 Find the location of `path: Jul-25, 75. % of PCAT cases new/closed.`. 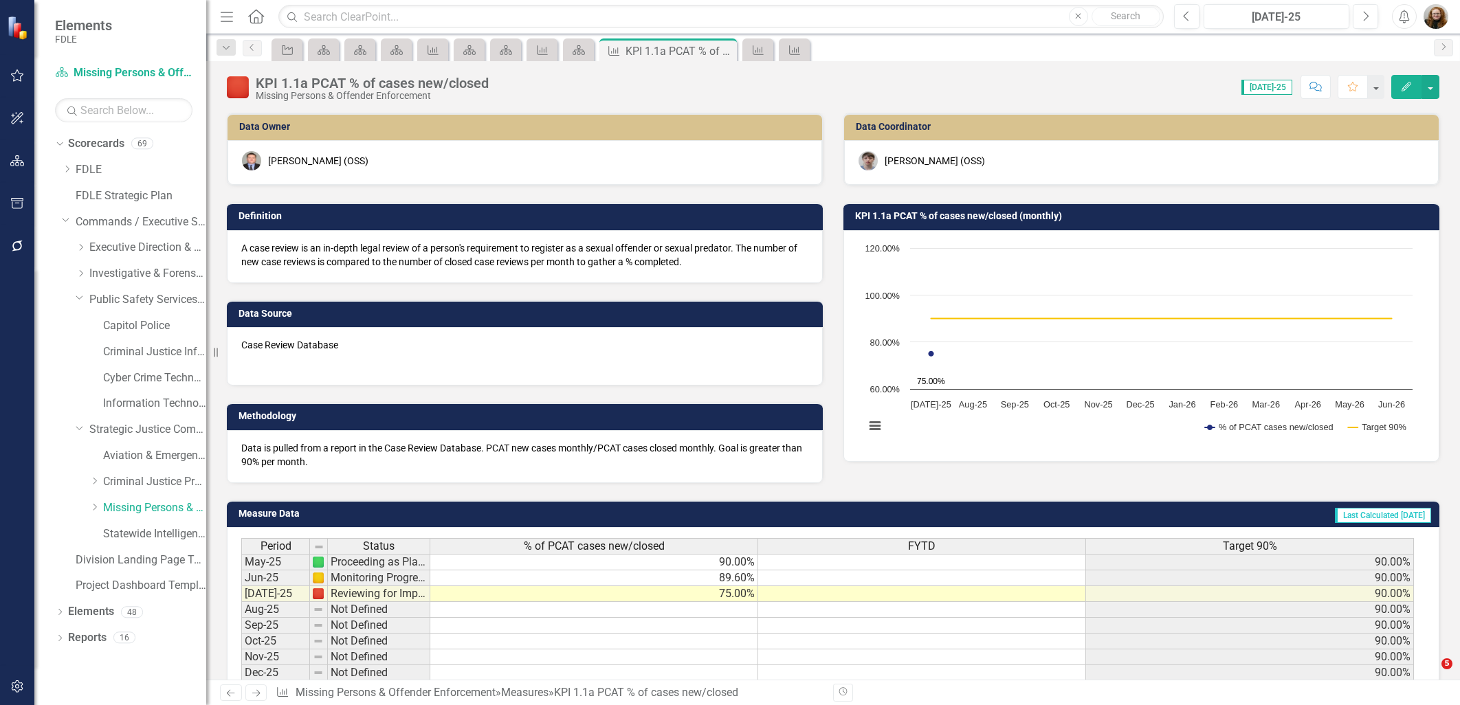

path: Jul-25, 75. % of PCAT cases new/closed. is located at coordinates (931, 354).